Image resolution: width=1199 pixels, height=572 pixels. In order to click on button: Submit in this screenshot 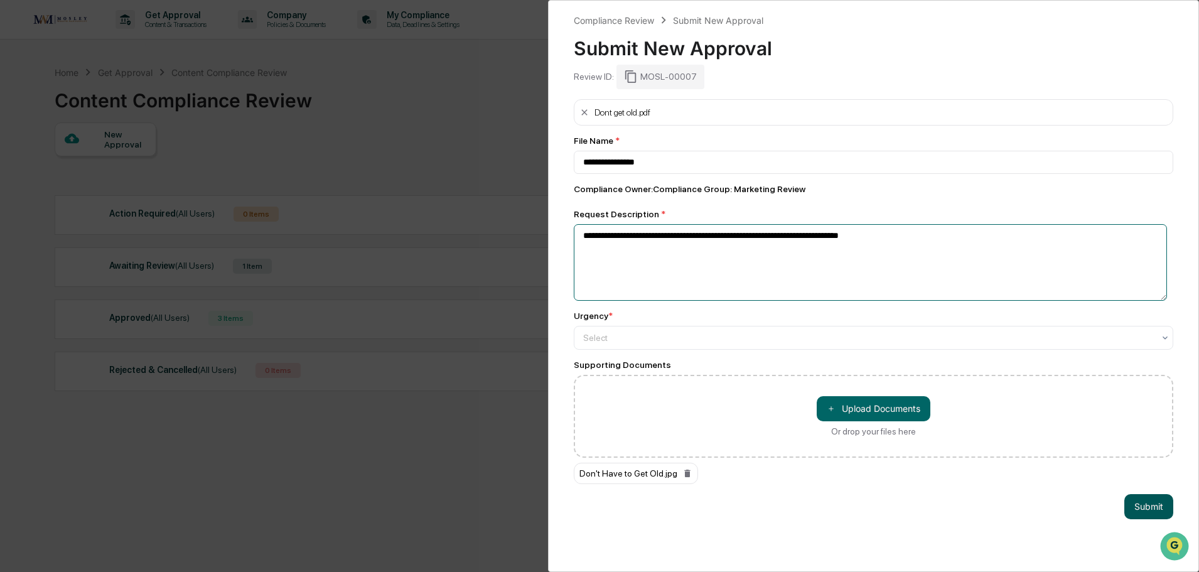, I will do `click(1148, 506)`.